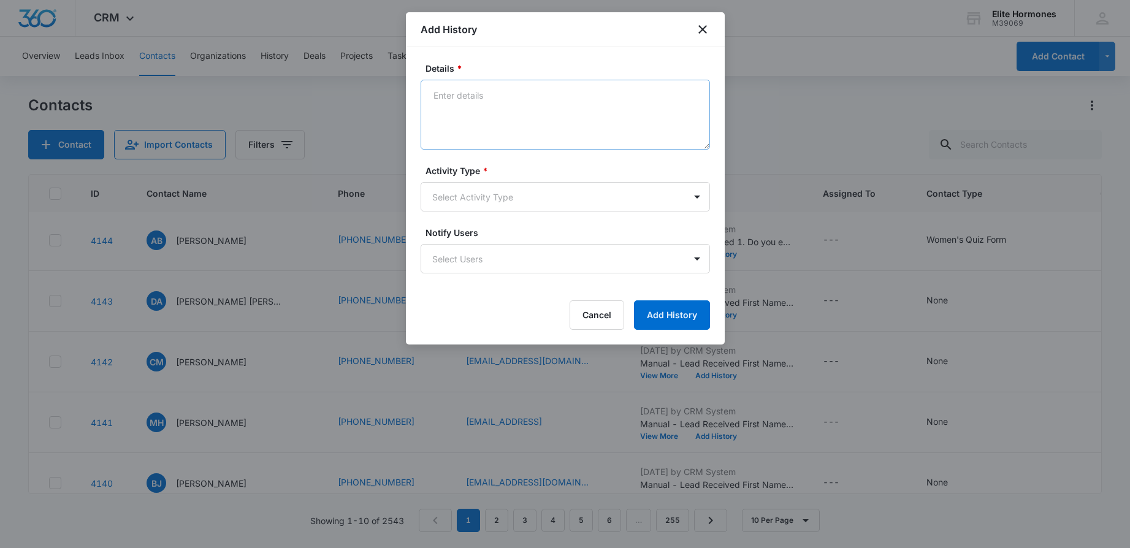 This screenshot has width=1130, height=548. Describe the element at coordinates (596, 315) in the screenshot. I see `button: Cancel` at that location.